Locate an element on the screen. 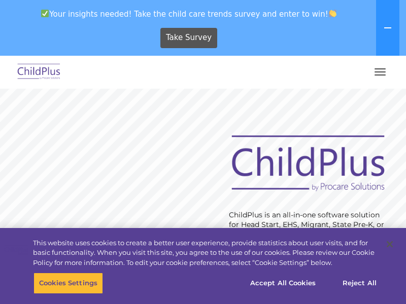 This screenshot has height=304, width=406. button: Cookies Settings is located at coordinates (68, 283).